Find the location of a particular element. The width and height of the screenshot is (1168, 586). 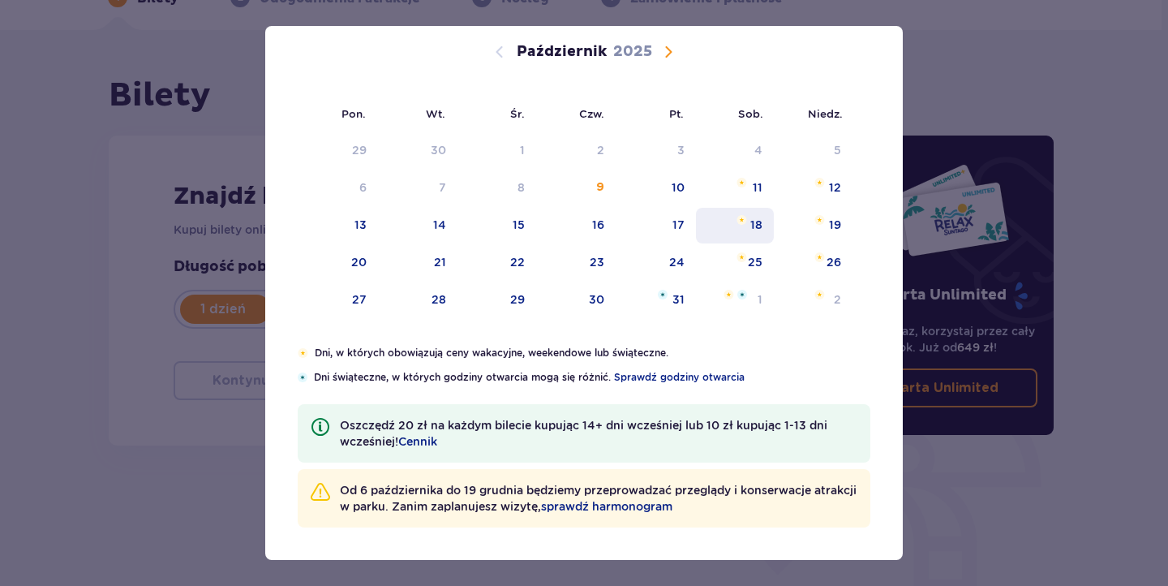

td: piątek, 24 października 2025 is located at coordinates (655, 263).